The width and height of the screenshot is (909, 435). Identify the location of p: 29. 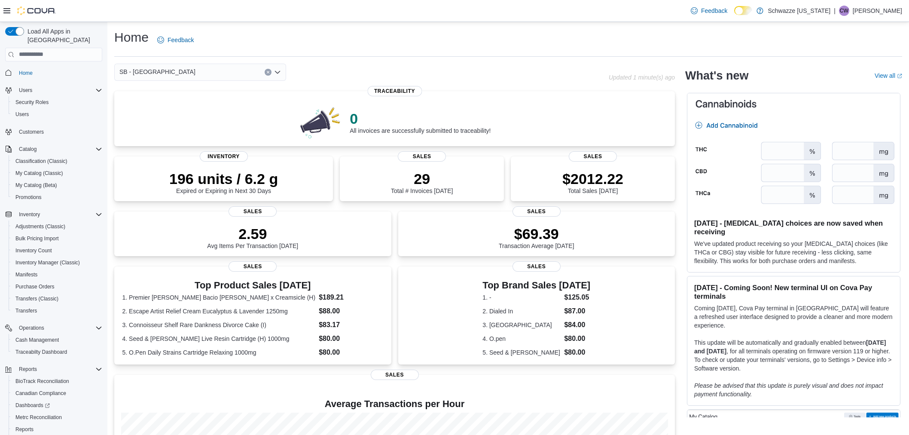
(422, 179).